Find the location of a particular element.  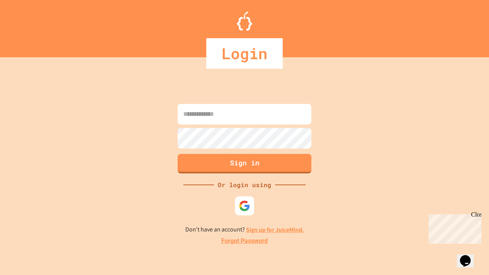

img: google-icon.svg is located at coordinates (244, 206).